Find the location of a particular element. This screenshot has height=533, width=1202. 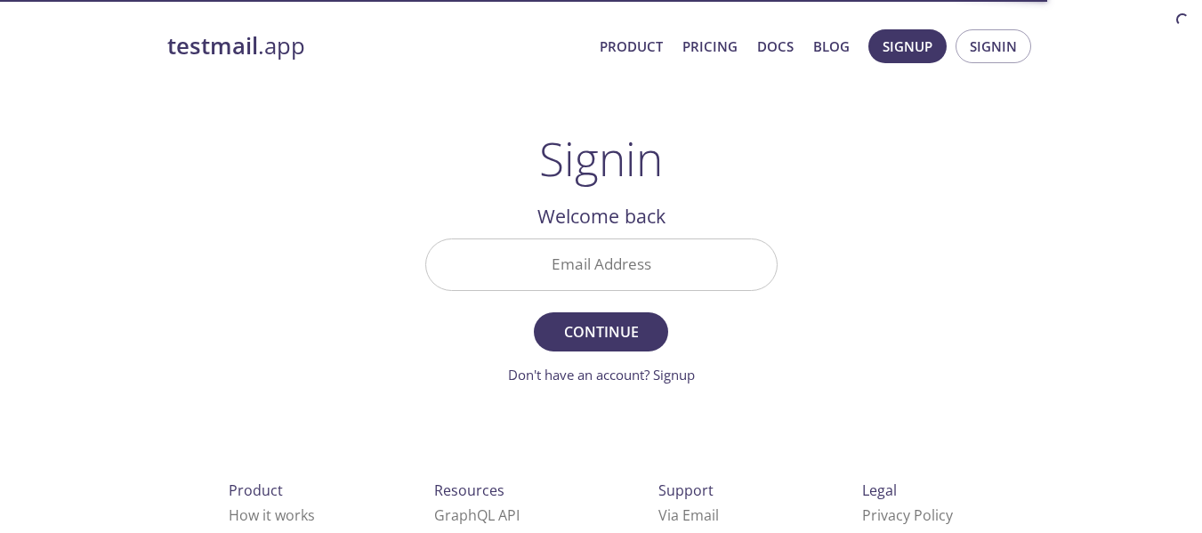

h1: Signin is located at coordinates (601, 158).